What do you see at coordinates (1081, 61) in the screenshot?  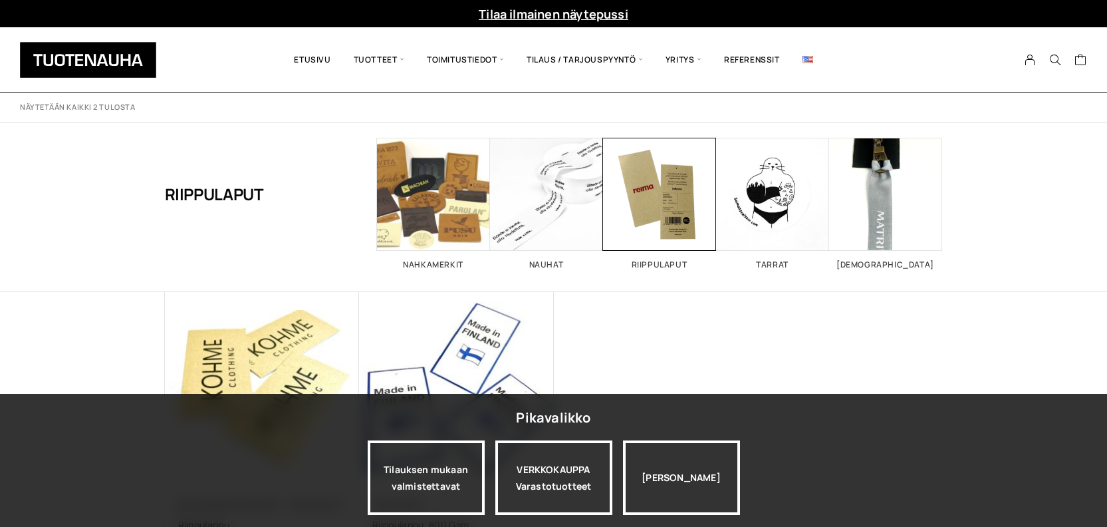 I see `a: Cart` at bounding box center [1081, 61].